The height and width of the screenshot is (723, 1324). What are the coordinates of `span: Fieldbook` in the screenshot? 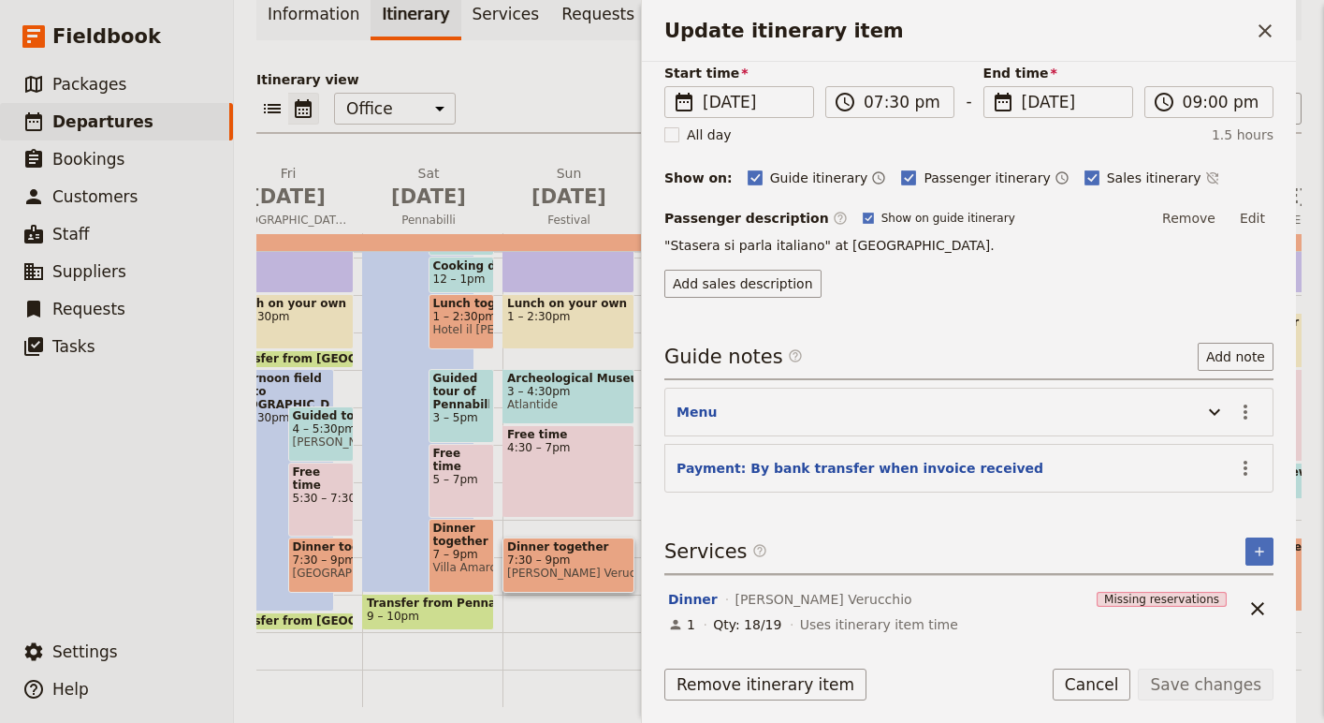 It's located at (107, 37).